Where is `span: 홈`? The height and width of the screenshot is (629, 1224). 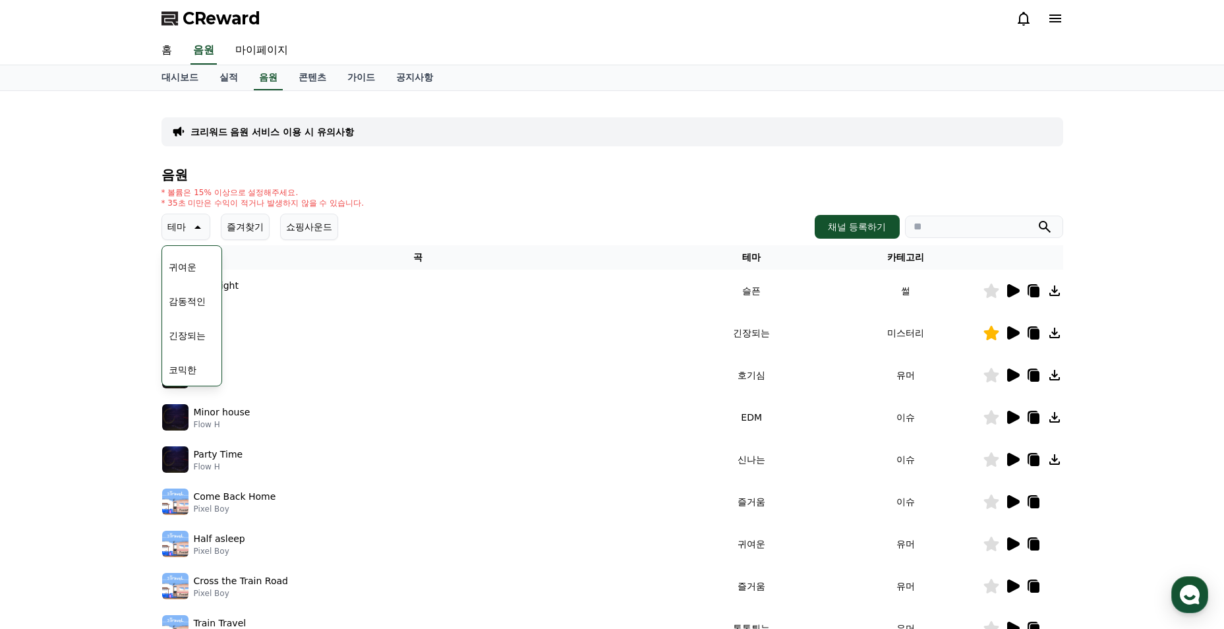 span: 홈 is located at coordinates (45, 443).